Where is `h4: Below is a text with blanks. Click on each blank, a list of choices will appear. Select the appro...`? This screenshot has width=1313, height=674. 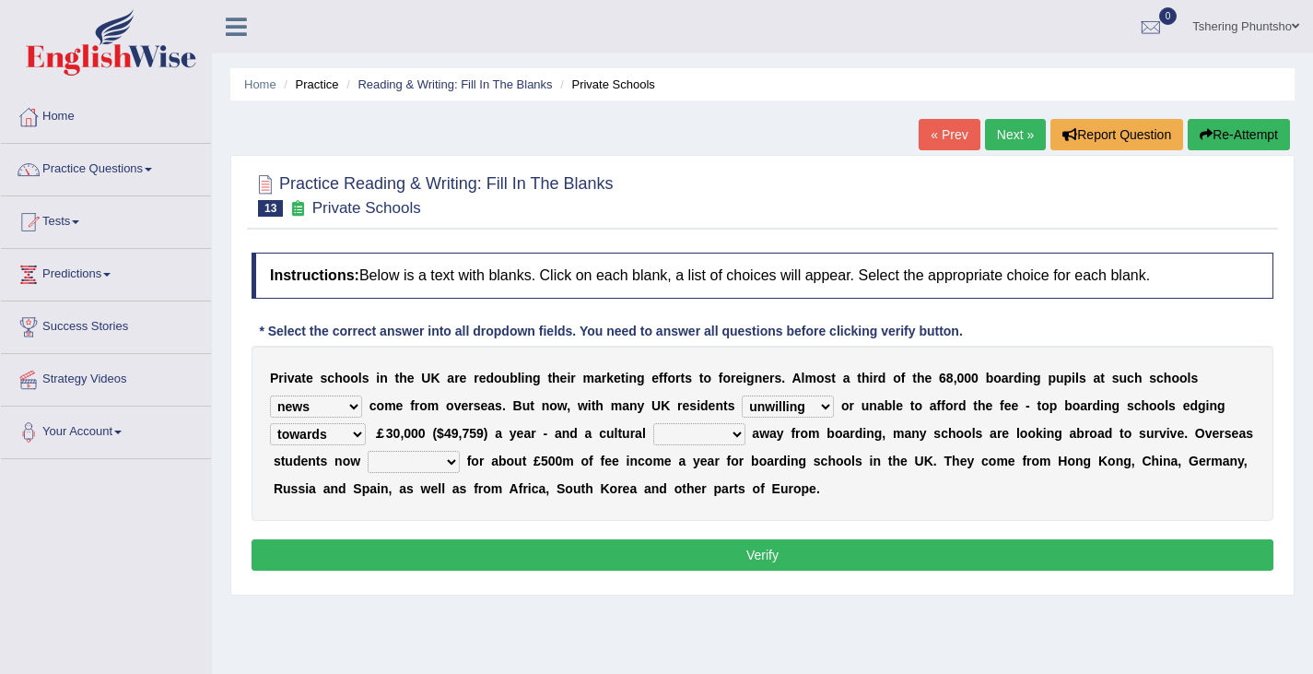 h4: Below is a text with blanks. Click on each blank, a list of choices will appear. Select the appro... is located at coordinates (762, 276).